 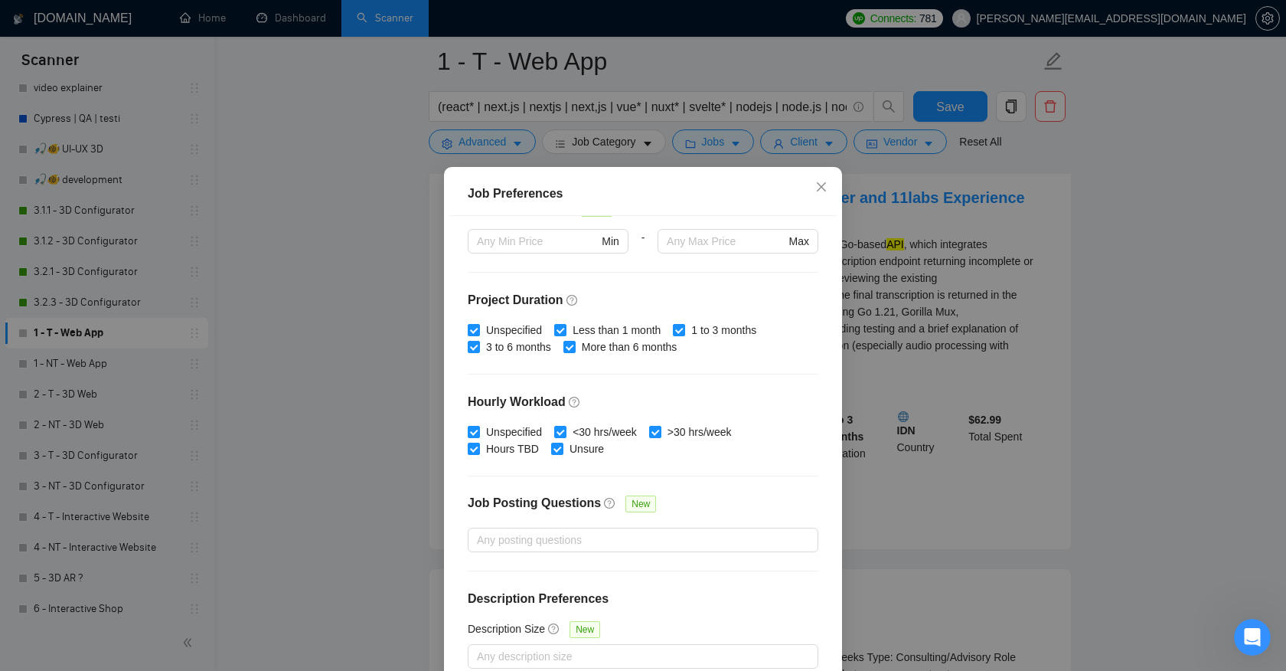 What do you see at coordinates (152, 521) in the screenshot?
I see `span: Messages` at bounding box center [152, 521].